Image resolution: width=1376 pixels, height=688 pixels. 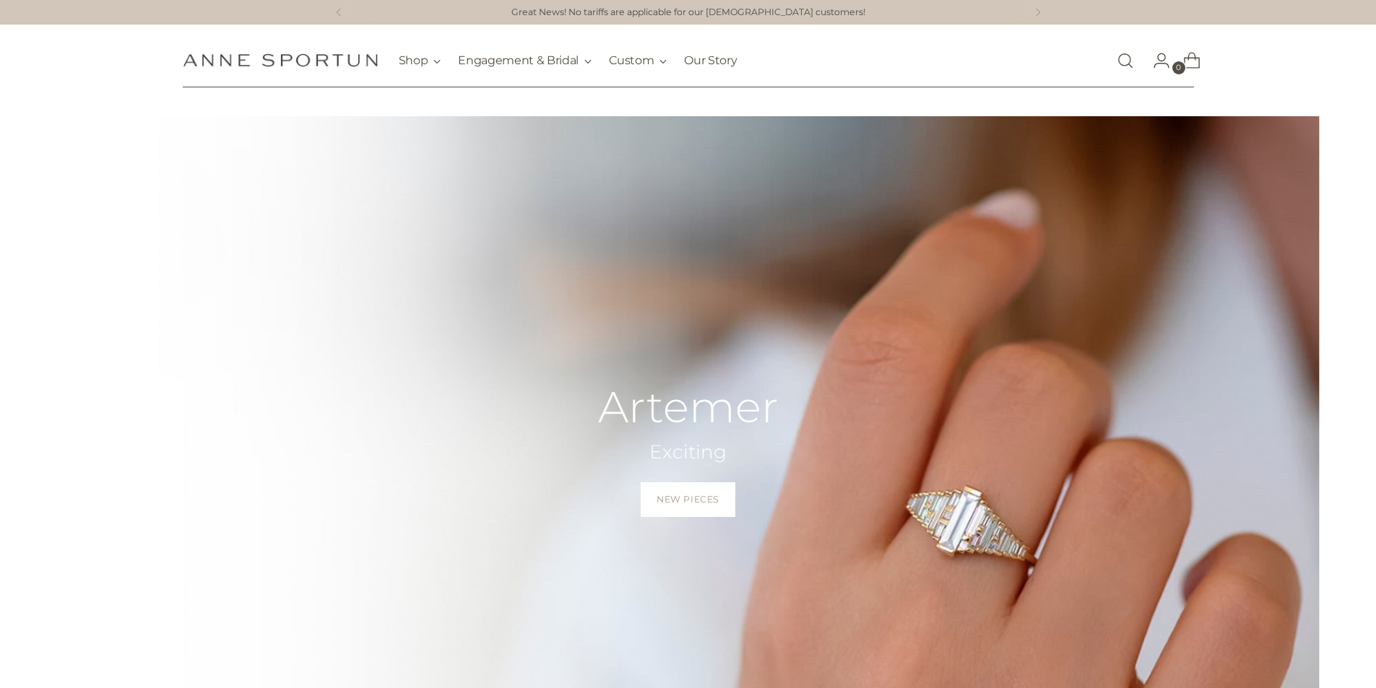 What do you see at coordinates (688, 452) in the screenshot?
I see `h2: Exciting` at bounding box center [688, 452].